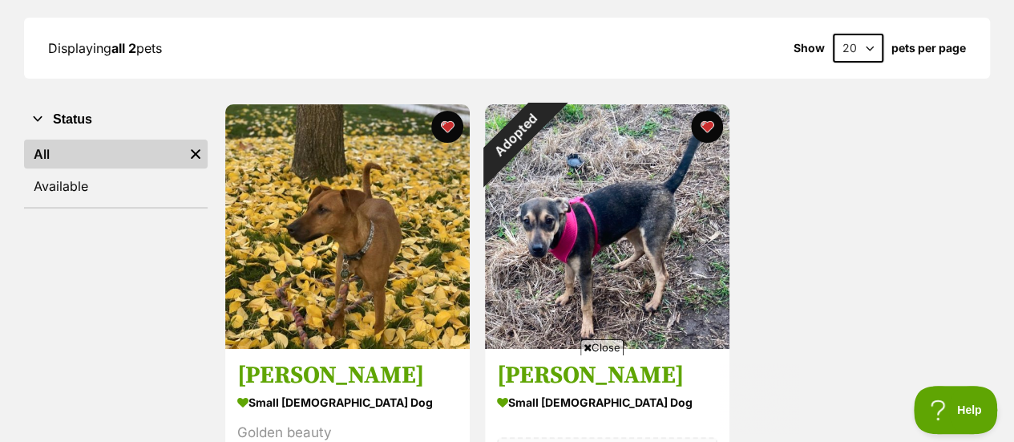 This screenshot has height=442, width=1014. I want to click on strong: all 2, so click(123, 48).